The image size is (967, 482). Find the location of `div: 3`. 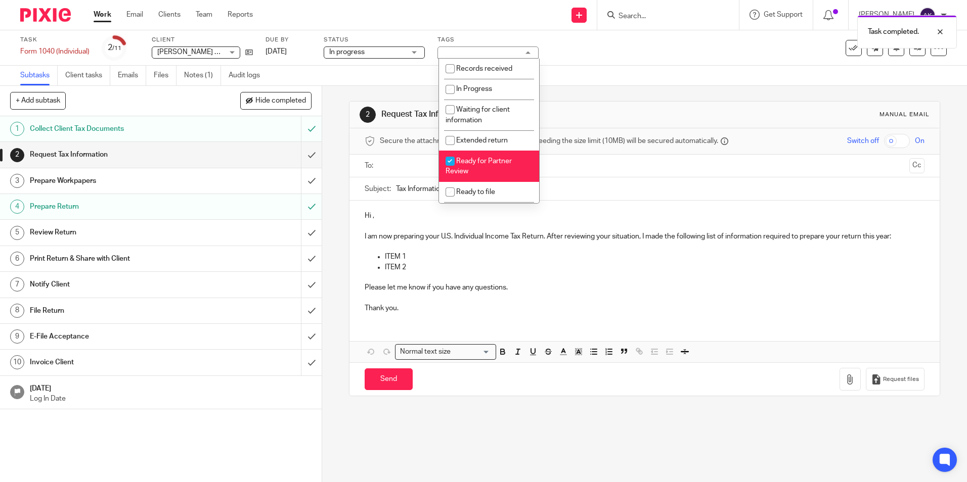

div: 3 is located at coordinates (17, 181).